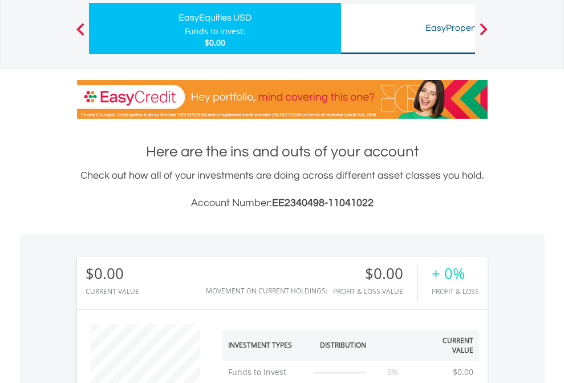  I want to click on div: Profit & Loss Value, so click(375, 291).